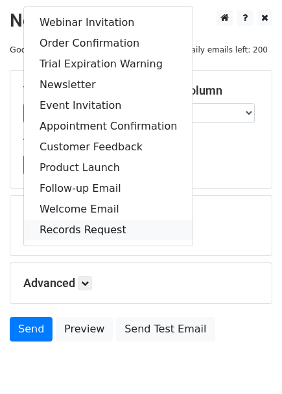  I want to click on a: Daily emails left: 200, so click(226, 49).